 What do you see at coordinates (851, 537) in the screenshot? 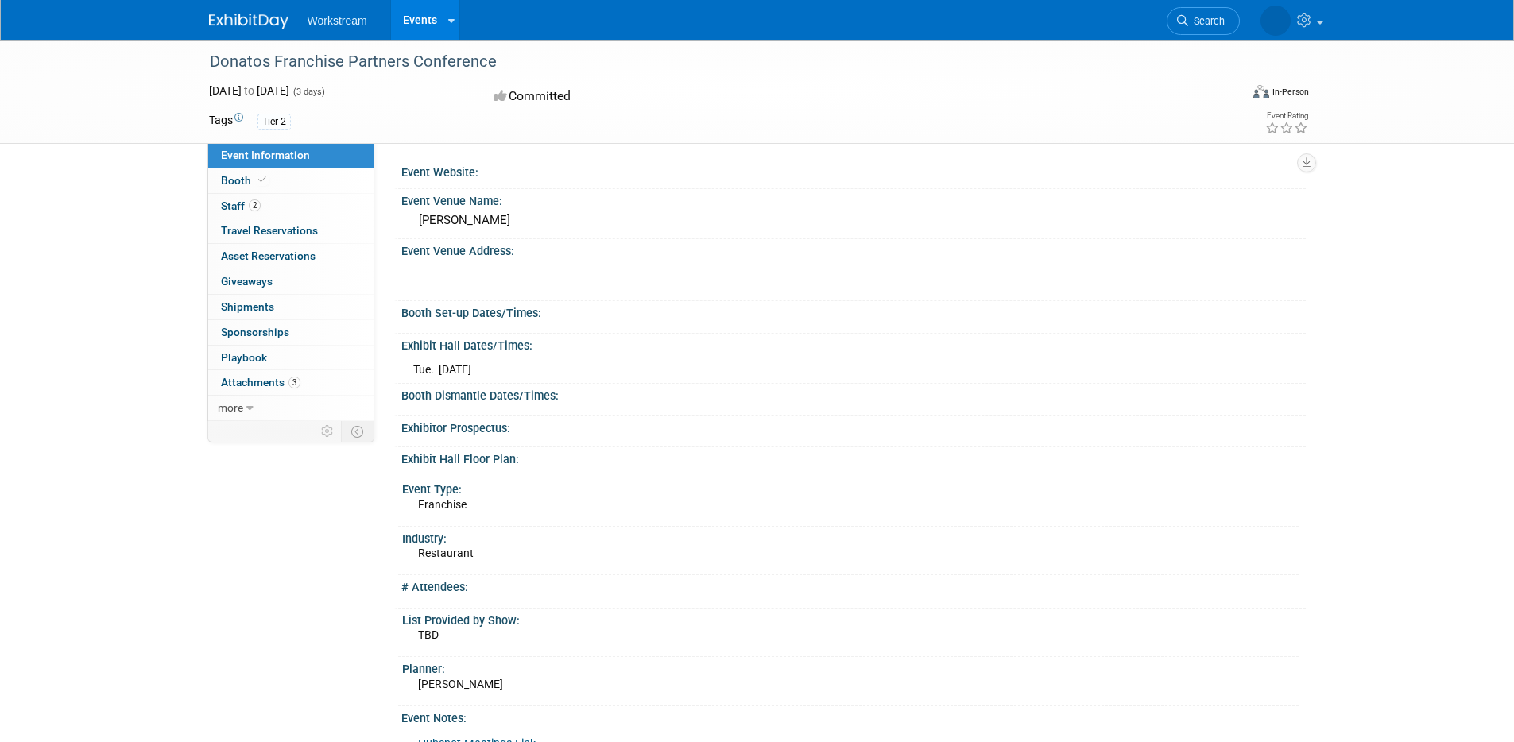
I see `div: Industry:` at bounding box center [851, 537].